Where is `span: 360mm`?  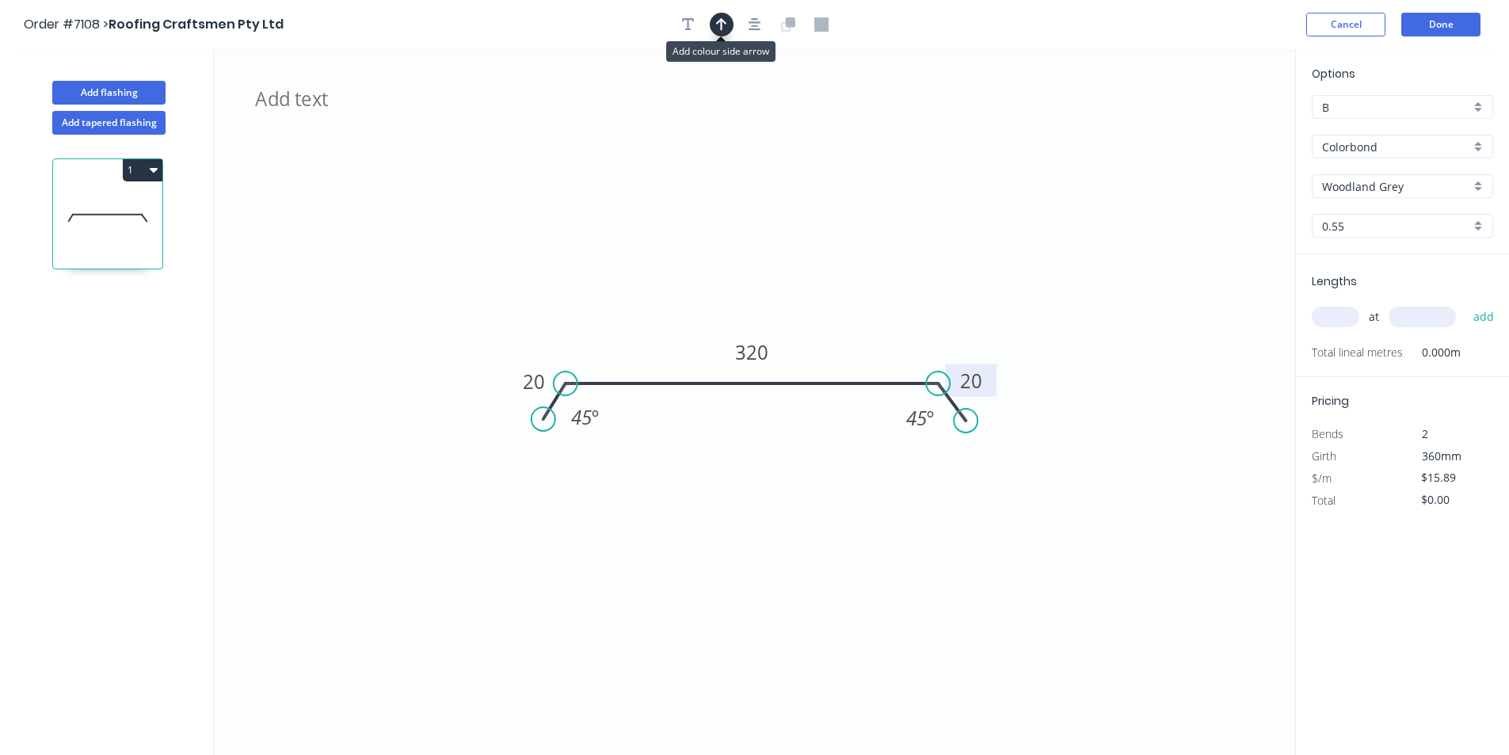
span: 360mm is located at coordinates (1442, 456).